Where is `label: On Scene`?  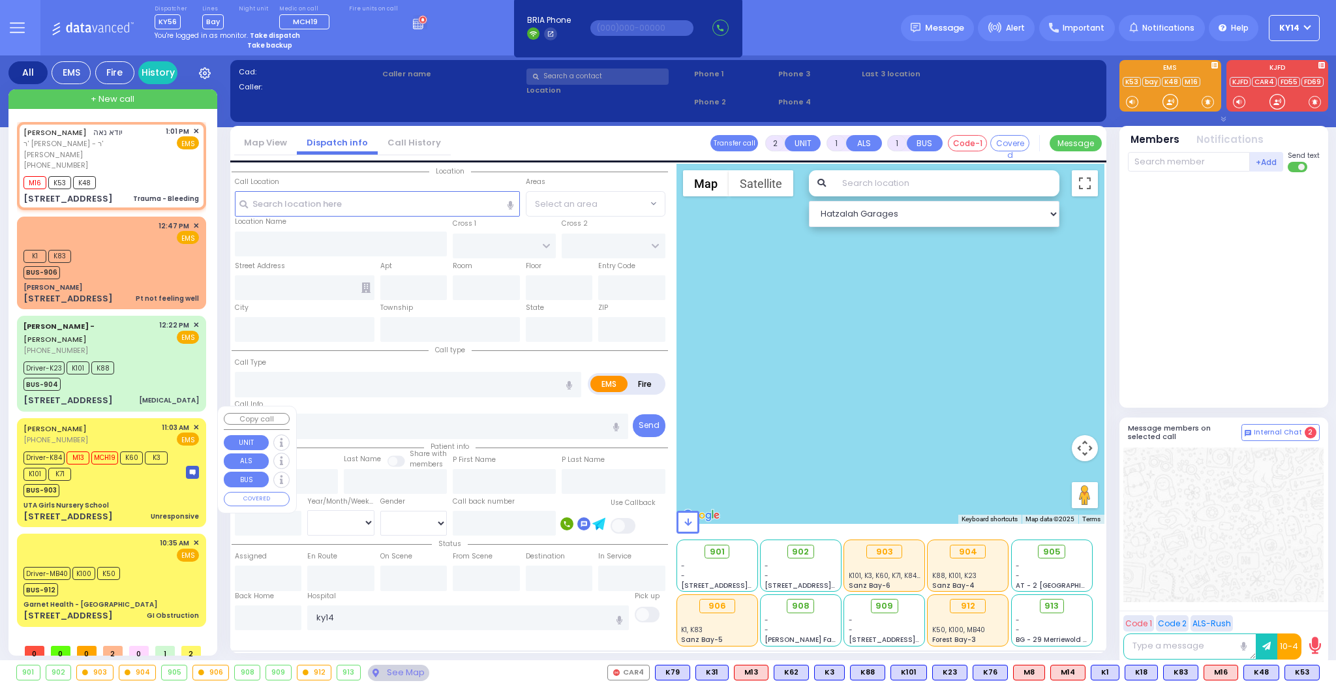 label: On Scene is located at coordinates (396, 557).